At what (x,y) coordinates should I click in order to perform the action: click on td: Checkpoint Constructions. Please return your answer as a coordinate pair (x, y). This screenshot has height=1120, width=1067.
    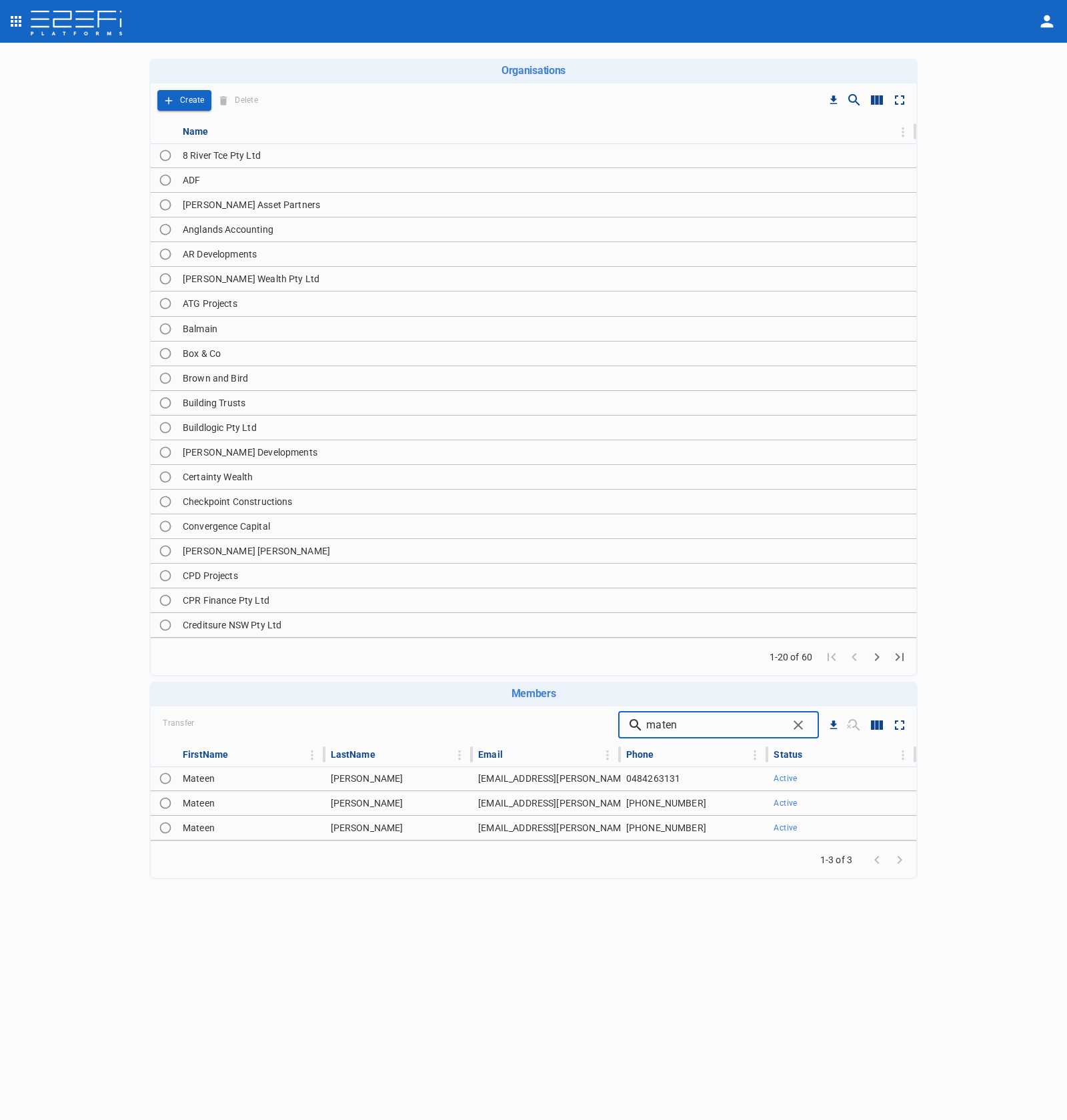
    Looking at the image, I should click on (547, 501).